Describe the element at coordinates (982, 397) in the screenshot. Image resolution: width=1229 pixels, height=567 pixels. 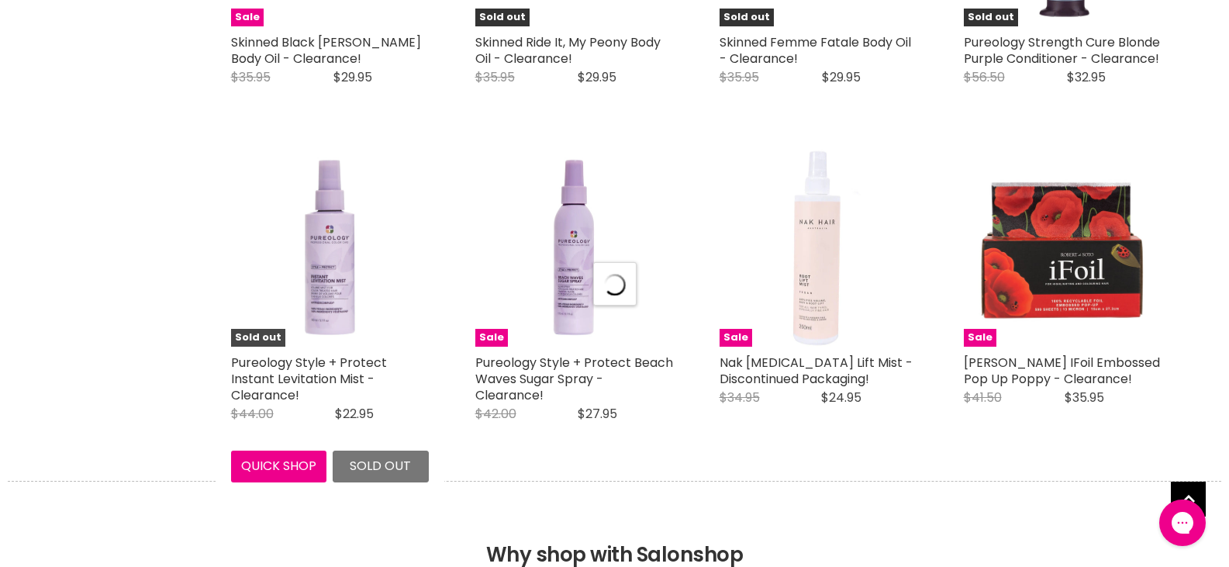
I see `span: $41.50` at that location.